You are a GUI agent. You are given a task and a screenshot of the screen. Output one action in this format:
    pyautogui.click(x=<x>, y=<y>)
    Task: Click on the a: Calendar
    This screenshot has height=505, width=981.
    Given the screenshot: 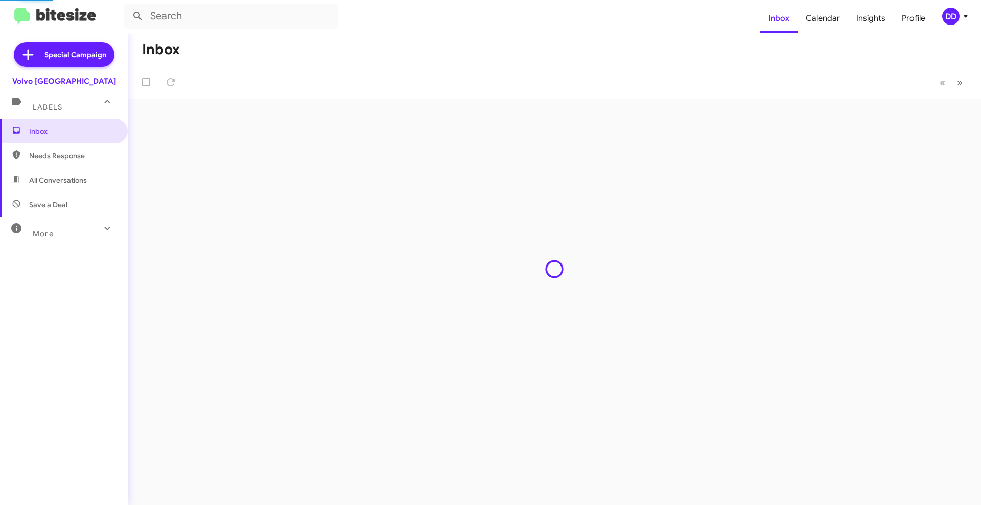 What is the action you would take?
    pyautogui.click(x=822, y=18)
    